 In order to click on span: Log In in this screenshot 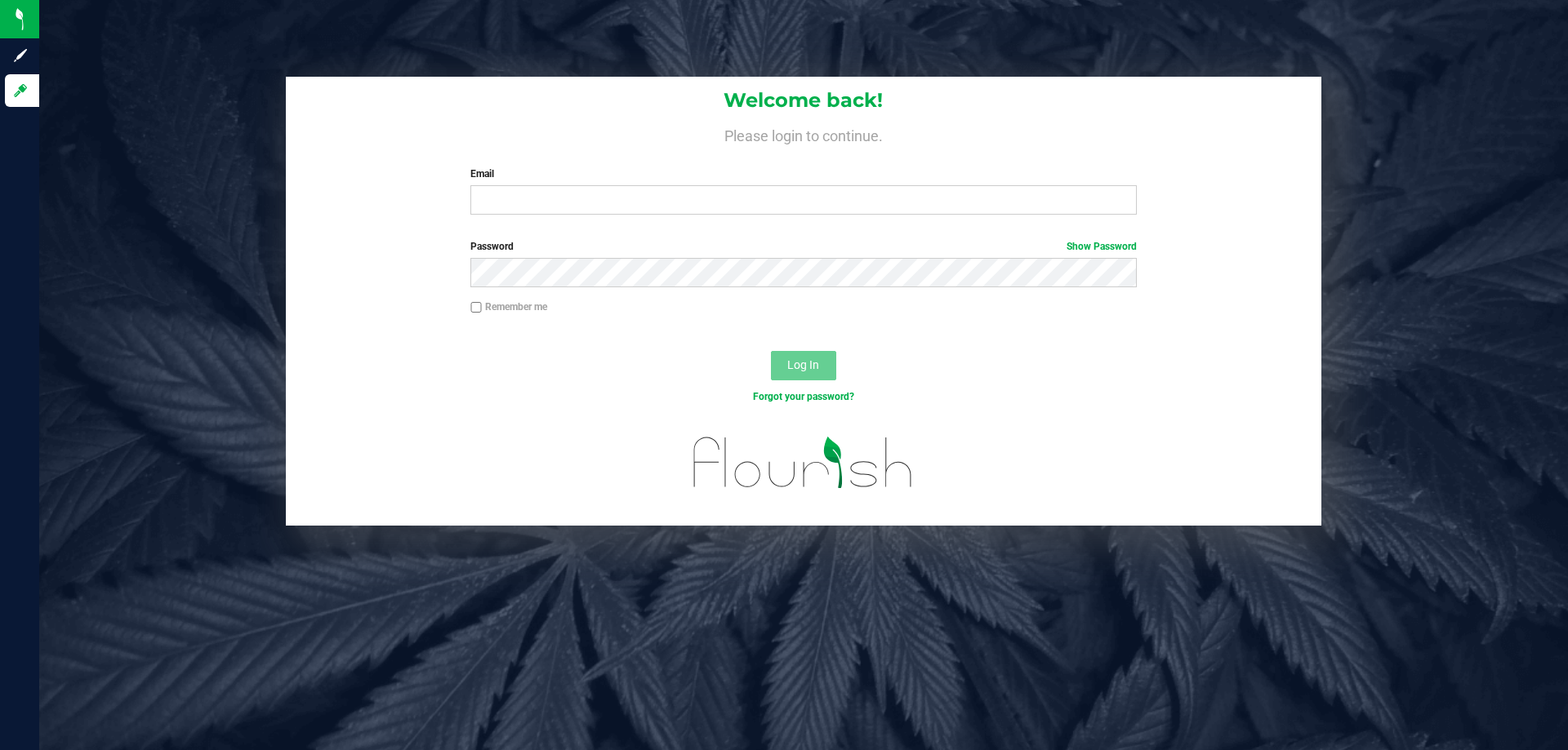, I will do `click(803, 365)`.